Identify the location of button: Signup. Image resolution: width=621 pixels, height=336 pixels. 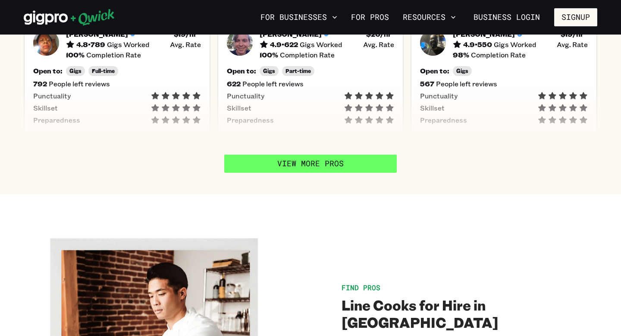
(576, 17).